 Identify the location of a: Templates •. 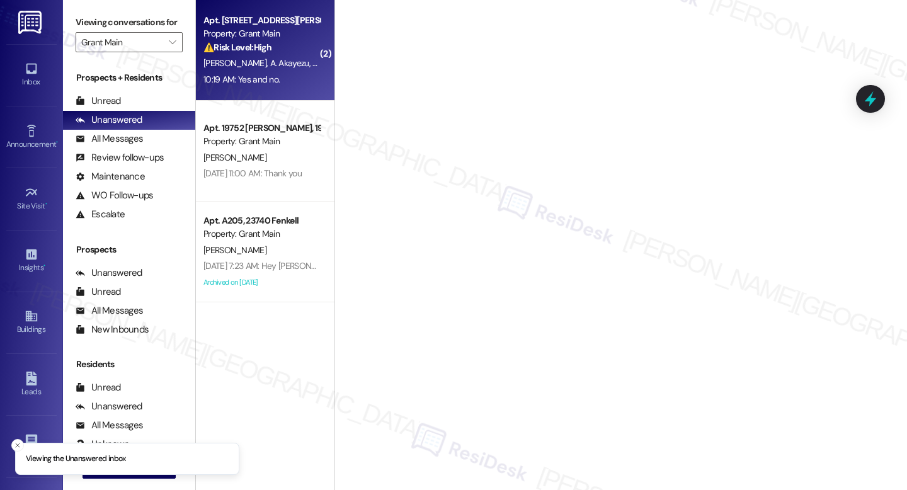
(31, 446).